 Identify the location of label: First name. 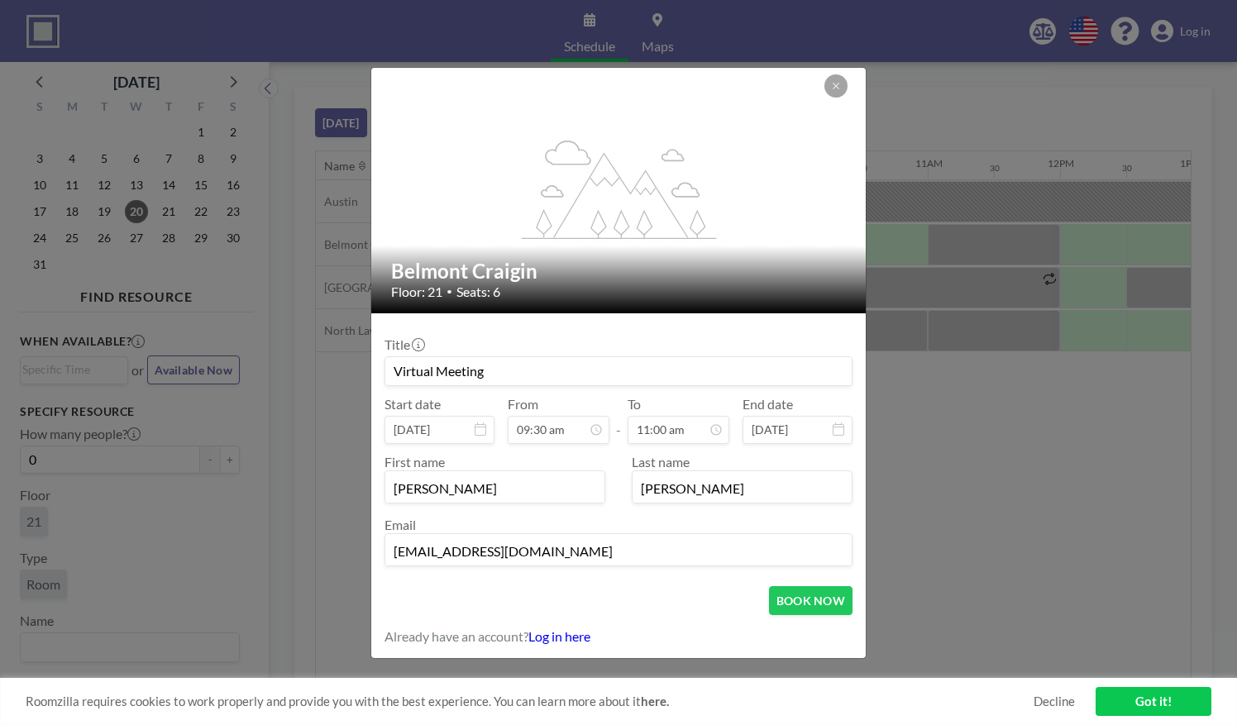
(414, 461).